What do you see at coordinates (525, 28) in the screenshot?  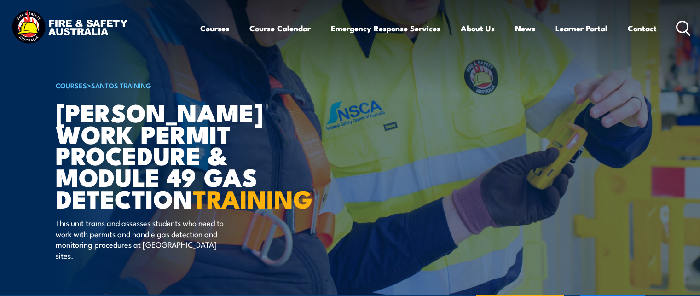 I see `a: News` at bounding box center [525, 28].